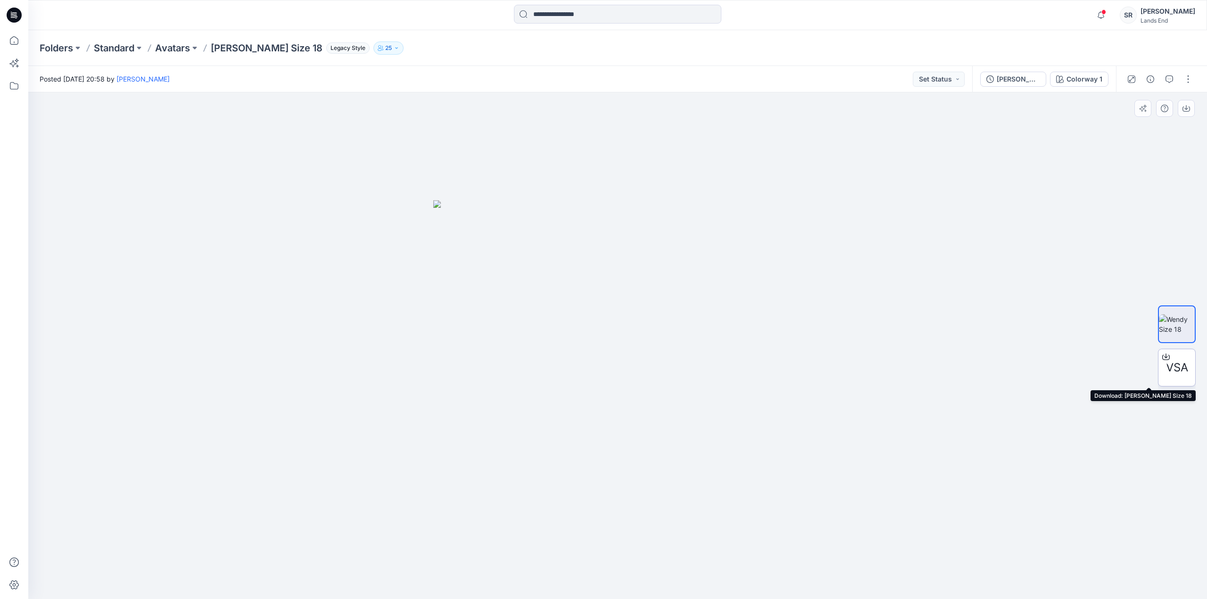 The image size is (1207, 599). Describe the element at coordinates (56, 48) in the screenshot. I see `a: Folders` at that location.